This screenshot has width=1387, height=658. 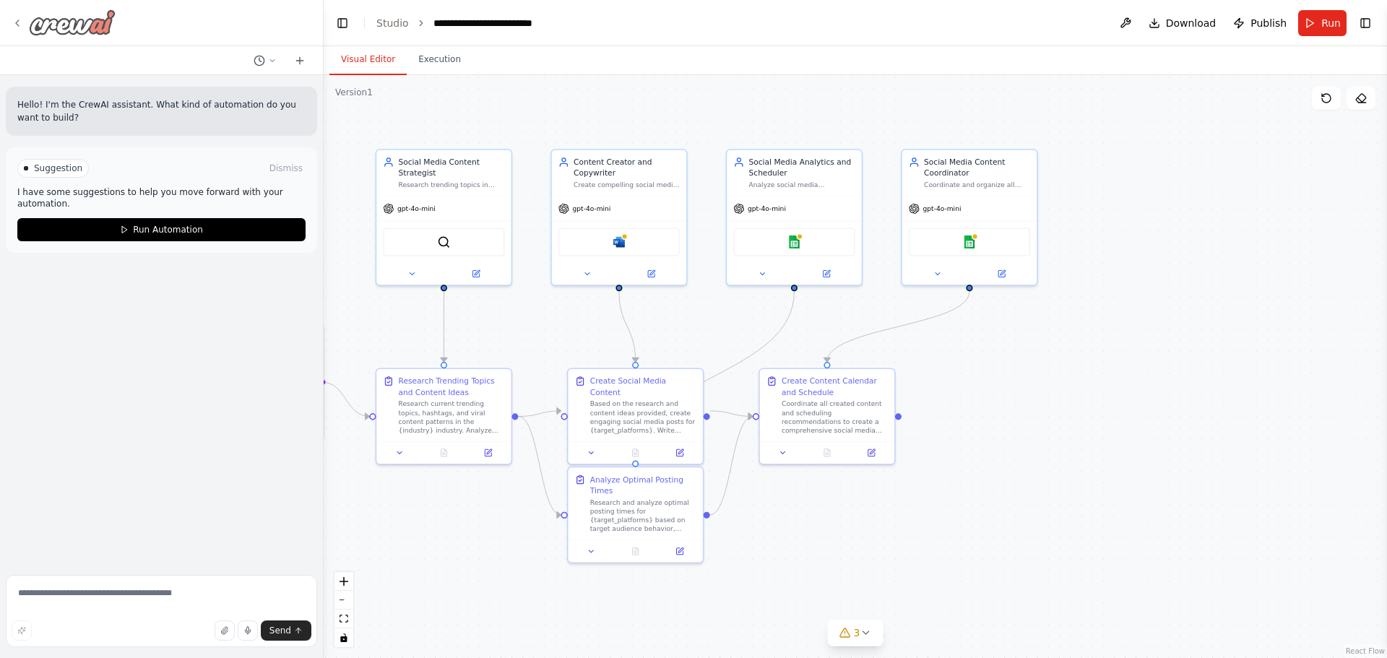 What do you see at coordinates (344, 610) in the screenshot?
I see `div: React Flow controls` at bounding box center [344, 610].